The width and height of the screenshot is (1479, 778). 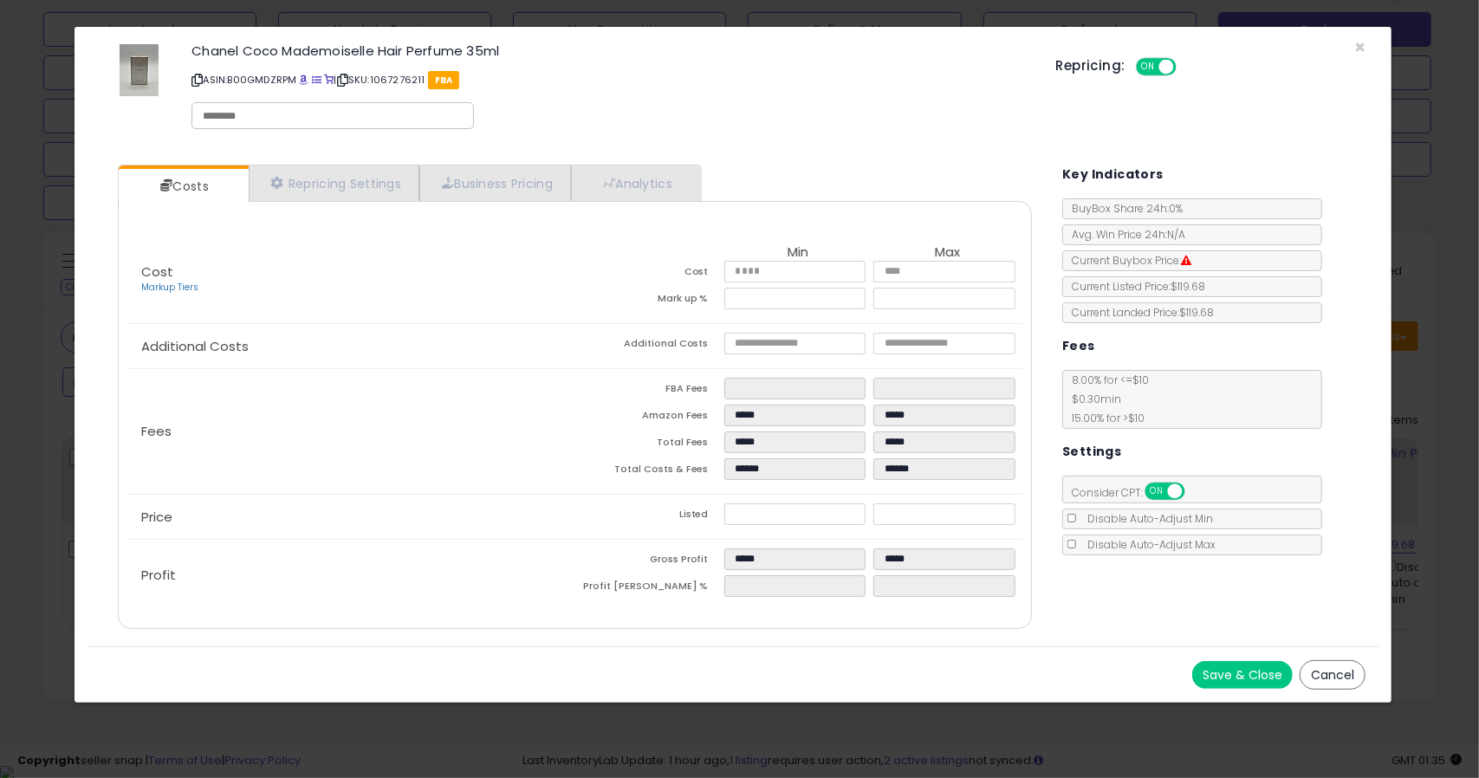 What do you see at coordinates (1147, 544) in the screenshot?
I see `span: Disable Auto-Adjust Max` at bounding box center [1147, 544].